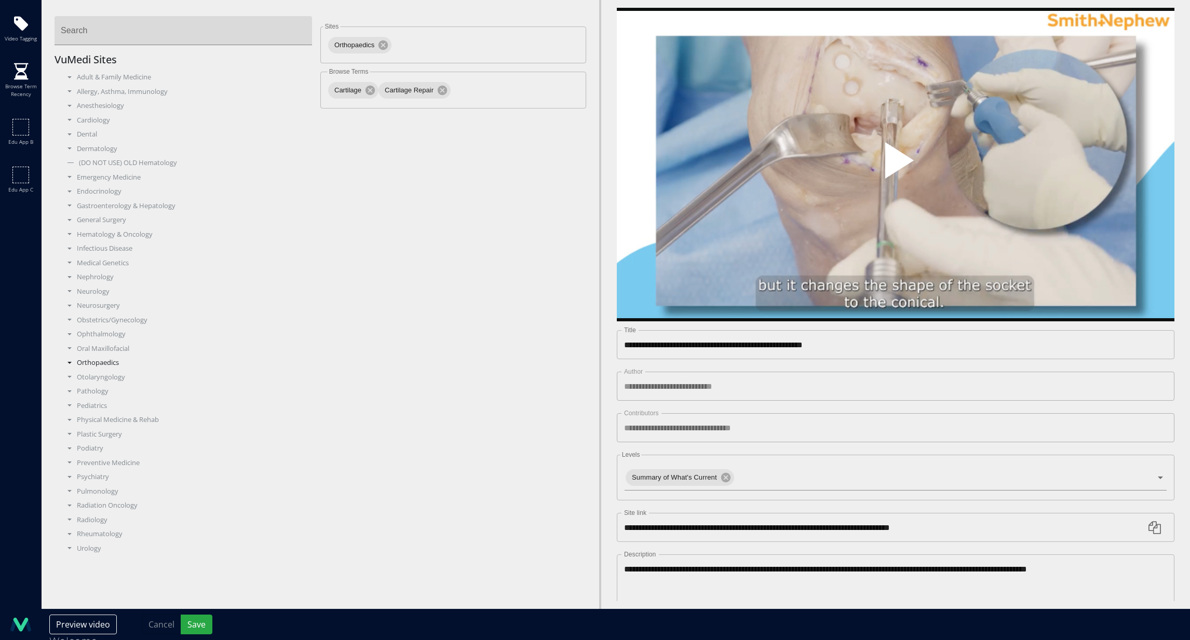 The image size is (1190, 640). What do you see at coordinates (187, 349) in the screenshot?
I see `div: Oral Maxillofacial` at bounding box center [187, 349].